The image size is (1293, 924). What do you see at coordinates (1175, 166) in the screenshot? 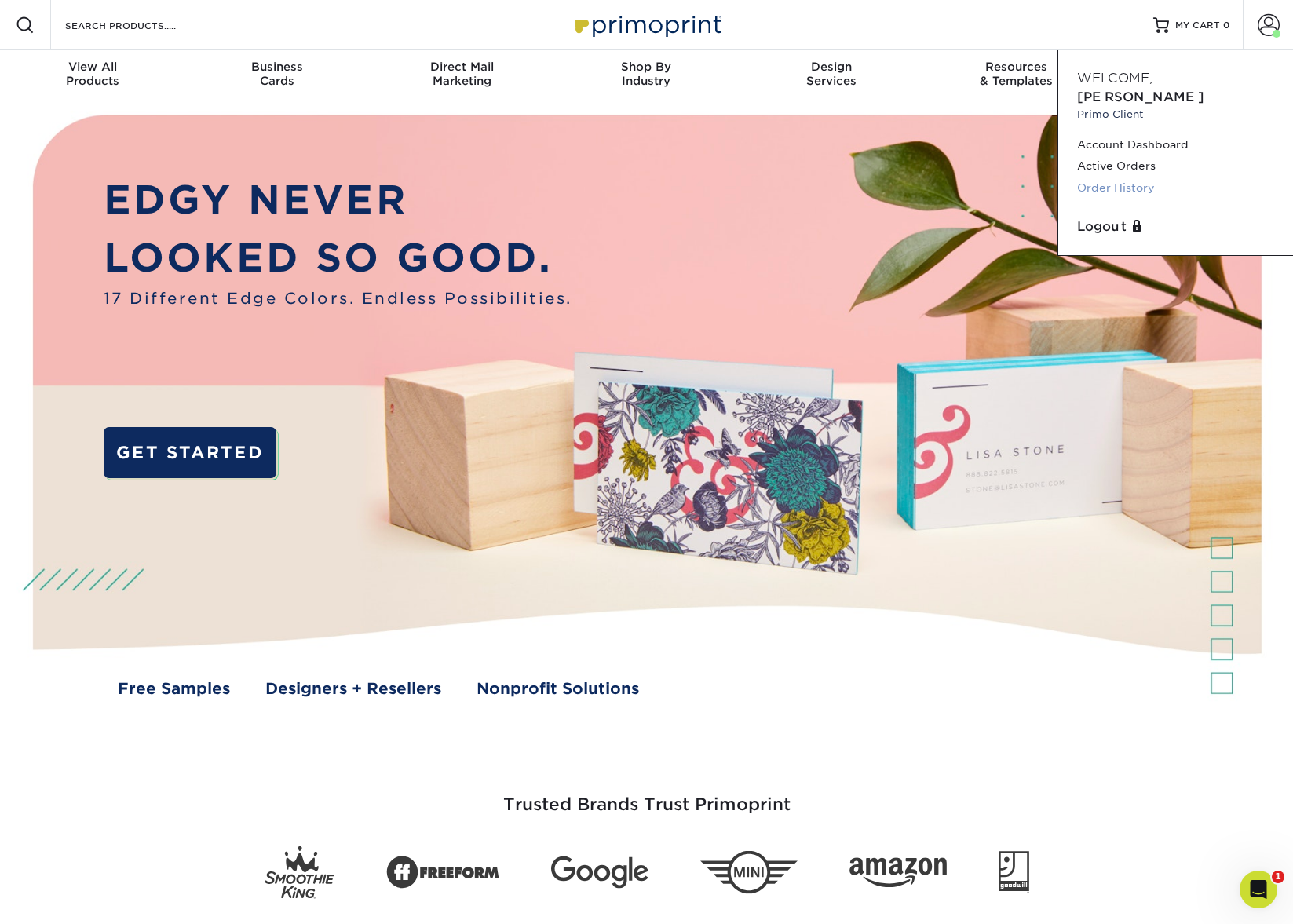
I see `a: Active Orders` at bounding box center [1175, 166].